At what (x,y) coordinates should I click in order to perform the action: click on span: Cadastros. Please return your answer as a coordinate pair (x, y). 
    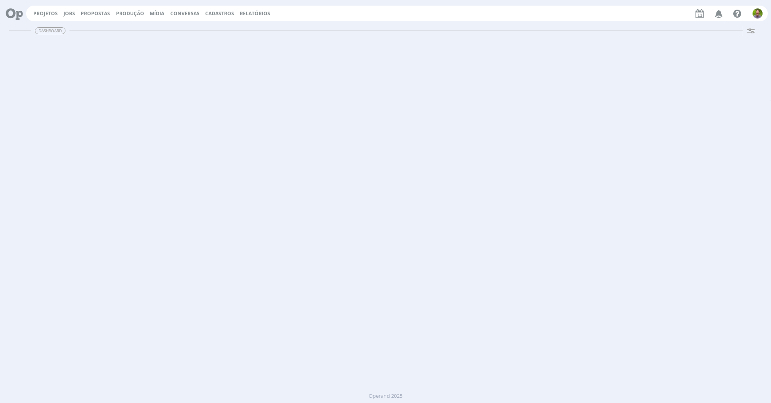
    Looking at the image, I should click on (220, 13).